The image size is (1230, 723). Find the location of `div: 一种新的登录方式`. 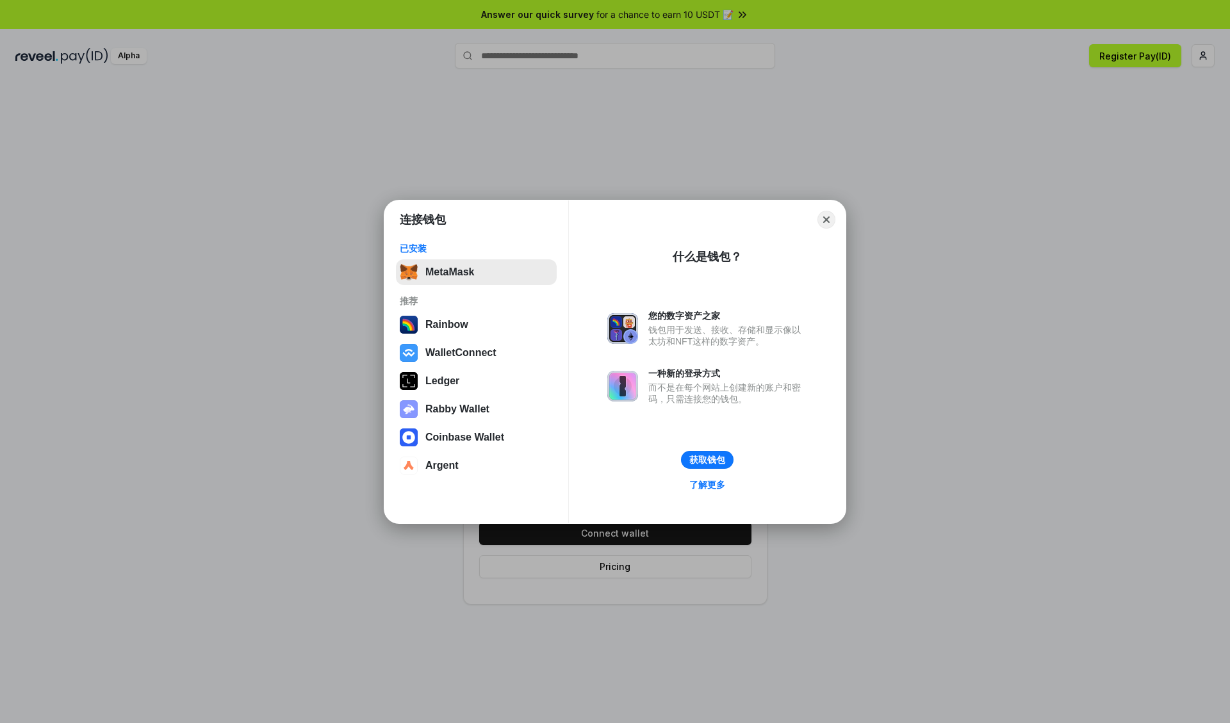

div: 一种新的登录方式 is located at coordinates (728, 373).